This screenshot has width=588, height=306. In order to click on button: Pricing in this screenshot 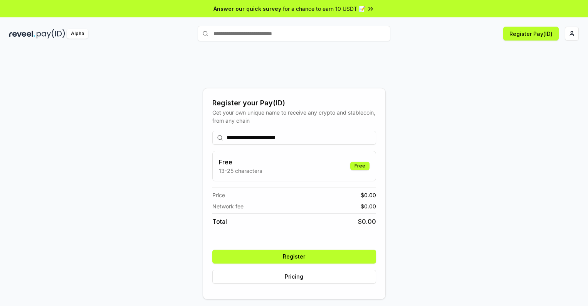, I will do `click(294, 276)`.